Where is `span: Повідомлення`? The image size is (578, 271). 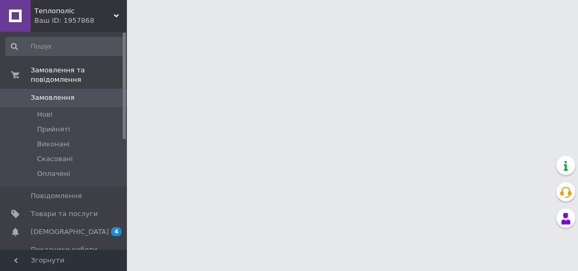 span: Повідомлення is located at coordinates (56, 196).